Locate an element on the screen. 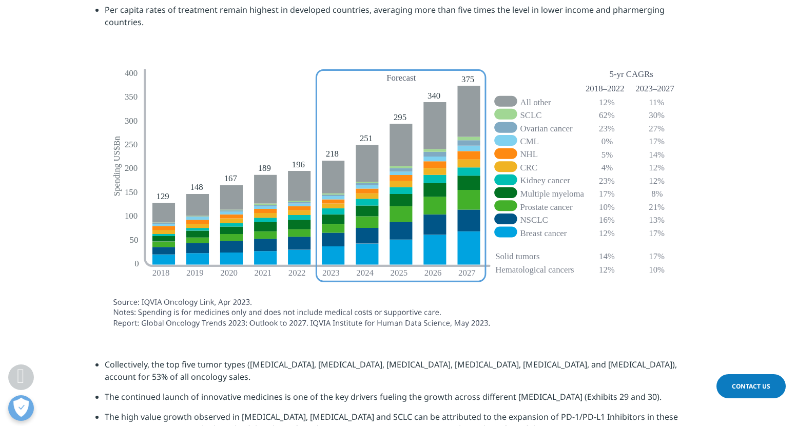 The width and height of the screenshot is (796, 426). button: Open Preferences is located at coordinates (21, 408).